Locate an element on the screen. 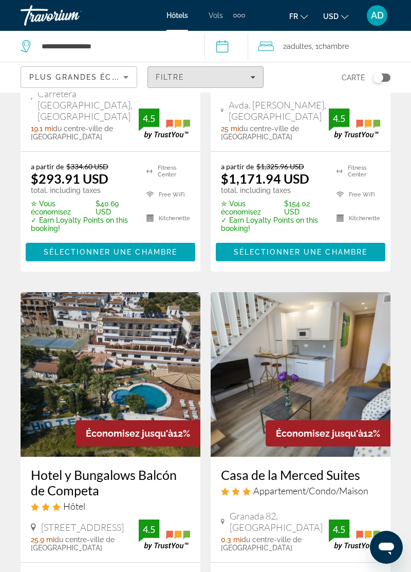  a: Vols is located at coordinates (216, 15).